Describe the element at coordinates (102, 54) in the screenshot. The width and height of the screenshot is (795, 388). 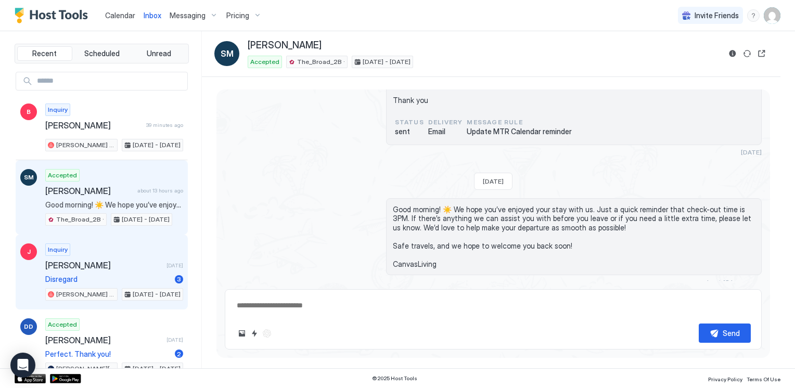
I see `button: Scheduled` at that location.